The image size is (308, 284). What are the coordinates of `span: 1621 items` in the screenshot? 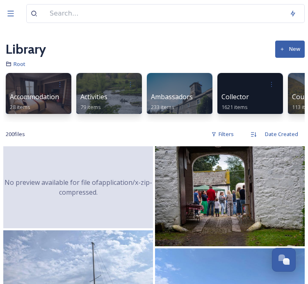 It's located at (234, 107).